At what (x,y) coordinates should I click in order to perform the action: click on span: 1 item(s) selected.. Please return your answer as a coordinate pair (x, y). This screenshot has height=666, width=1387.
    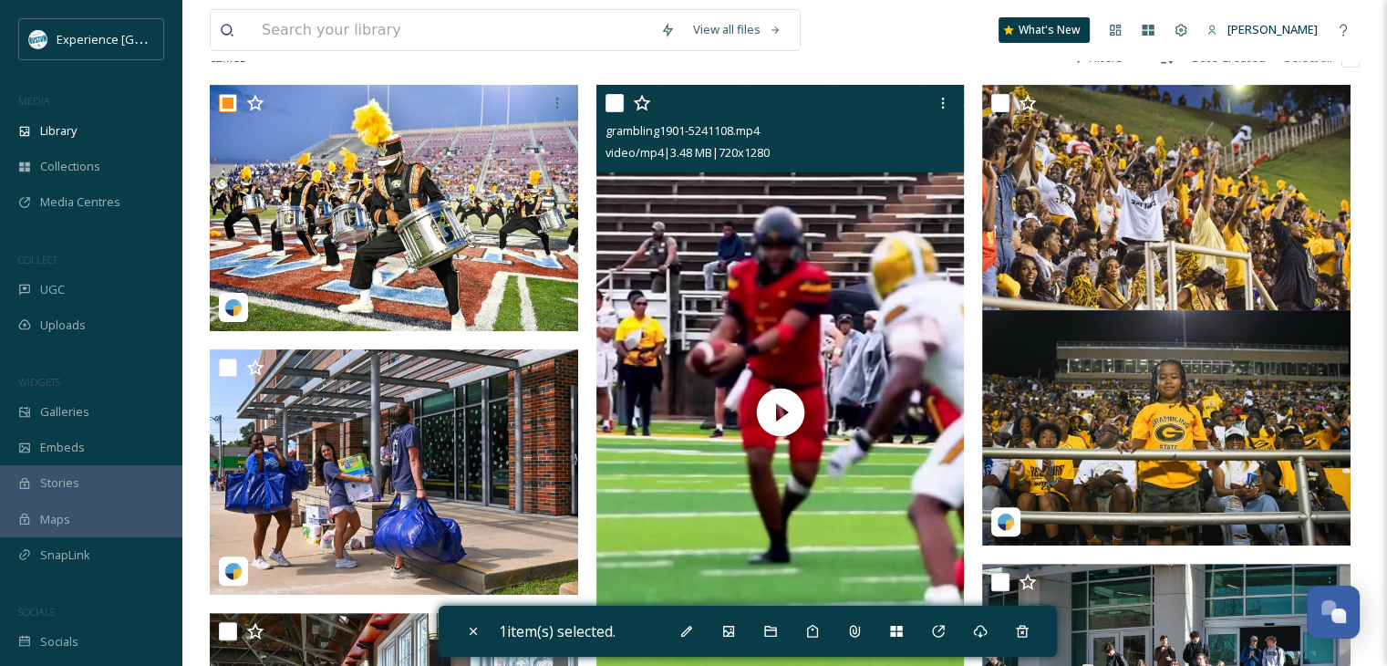
    Looking at the image, I should click on (557, 631).